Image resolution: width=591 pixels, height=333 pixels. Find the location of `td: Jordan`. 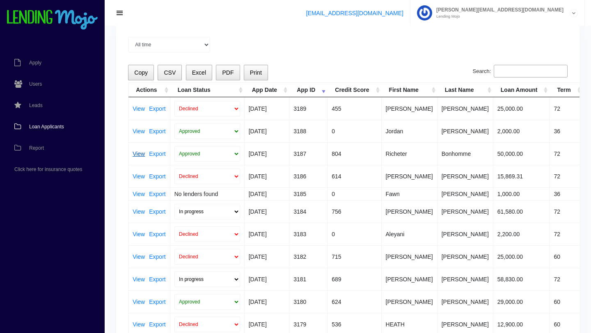

td: Jordan is located at coordinates (409, 131).